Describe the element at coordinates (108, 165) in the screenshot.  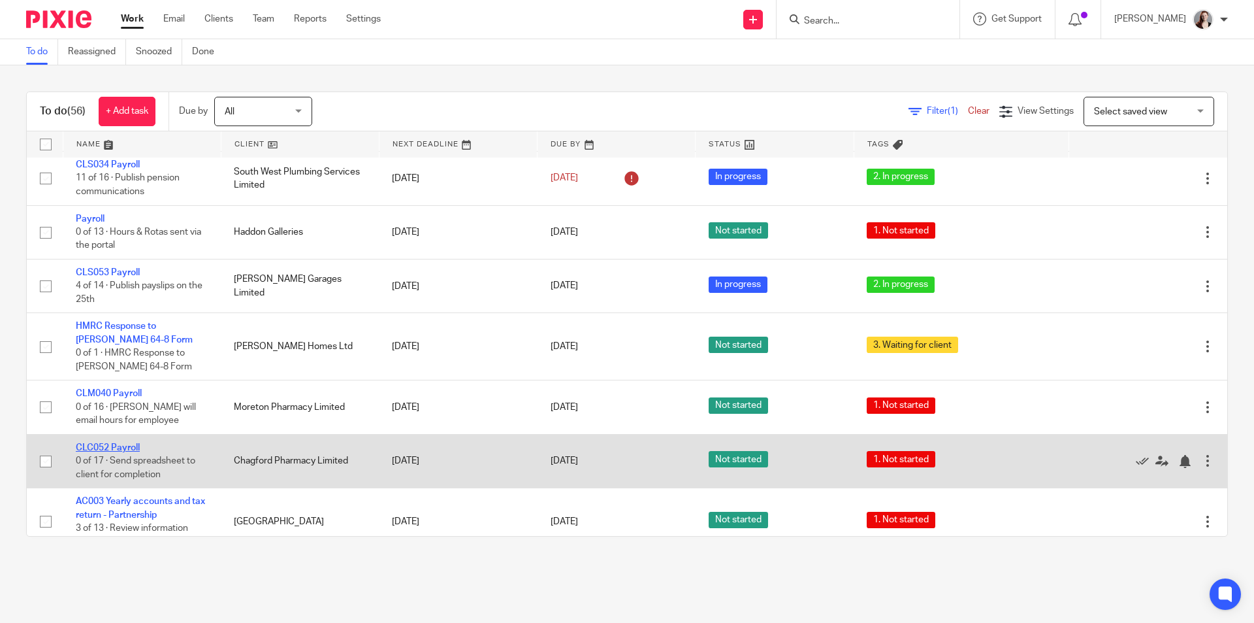
I see `a: CLS034 Payroll` at that location.